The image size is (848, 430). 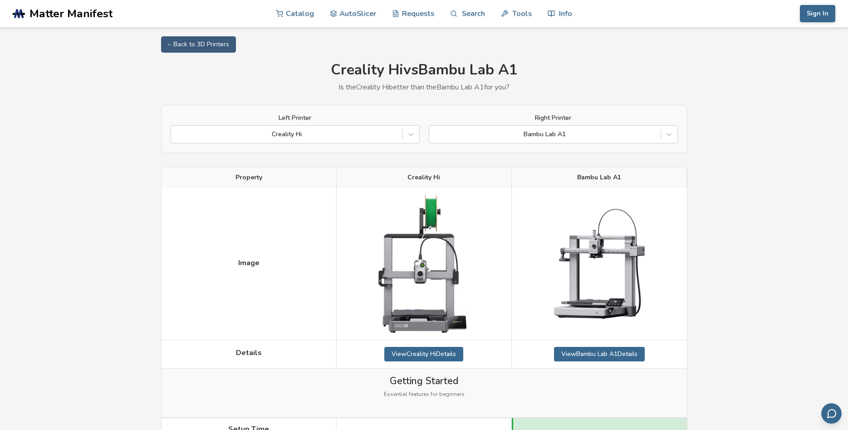 I want to click on span: Essential features for beginners, so click(x=424, y=394).